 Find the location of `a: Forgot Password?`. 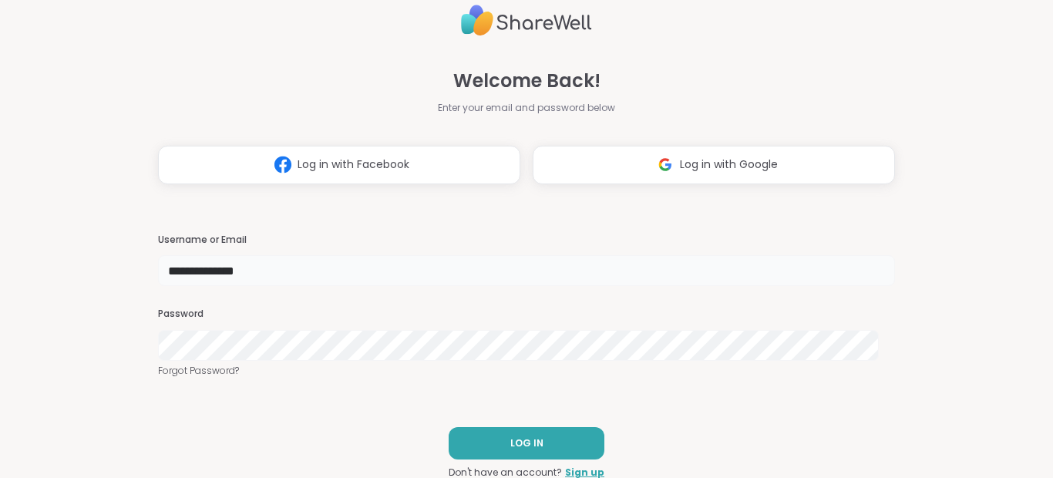

a: Forgot Password? is located at coordinates (527, 371).